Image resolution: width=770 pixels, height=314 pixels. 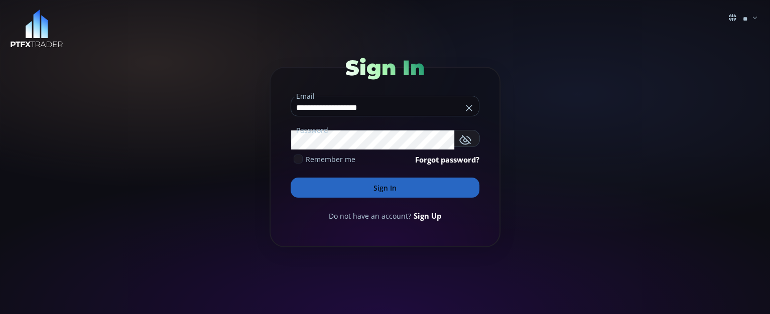 I want to click on img: LOGO, so click(x=37, y=29).